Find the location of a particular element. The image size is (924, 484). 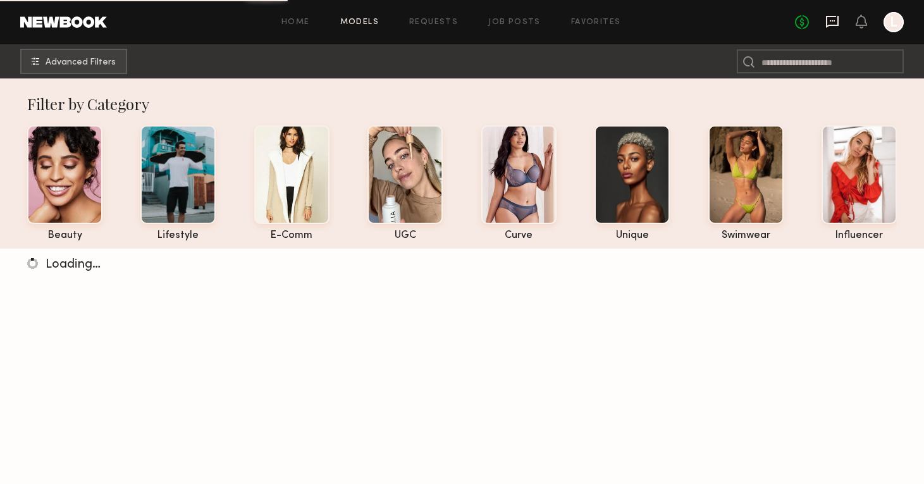

div: influencer is located at coordinates (859, 235).